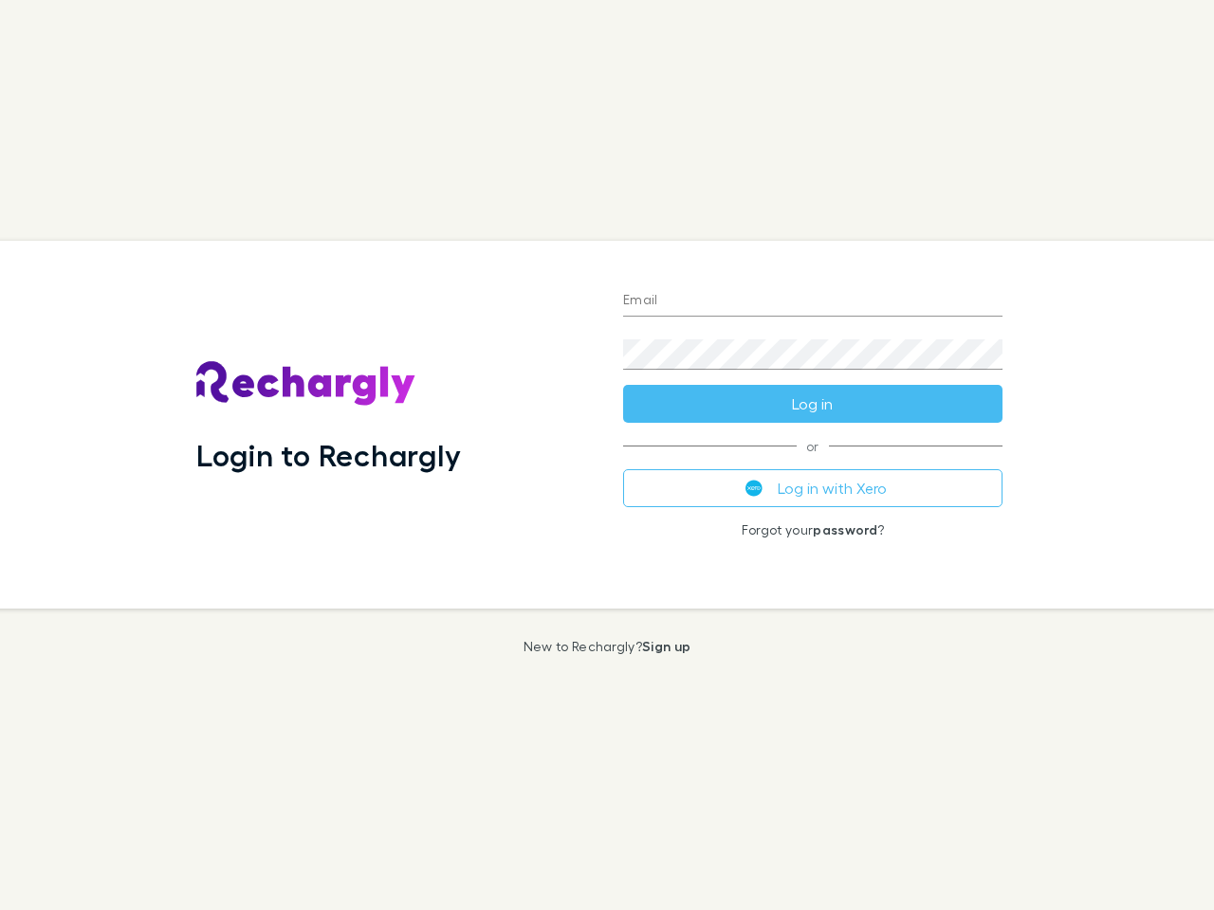 The height and width of the screenshot is (910, 1214). What do you see at coordinates (813, 488) in the screenshot?
I see `button: Log in with Xero` at bounding box center [813, 488].